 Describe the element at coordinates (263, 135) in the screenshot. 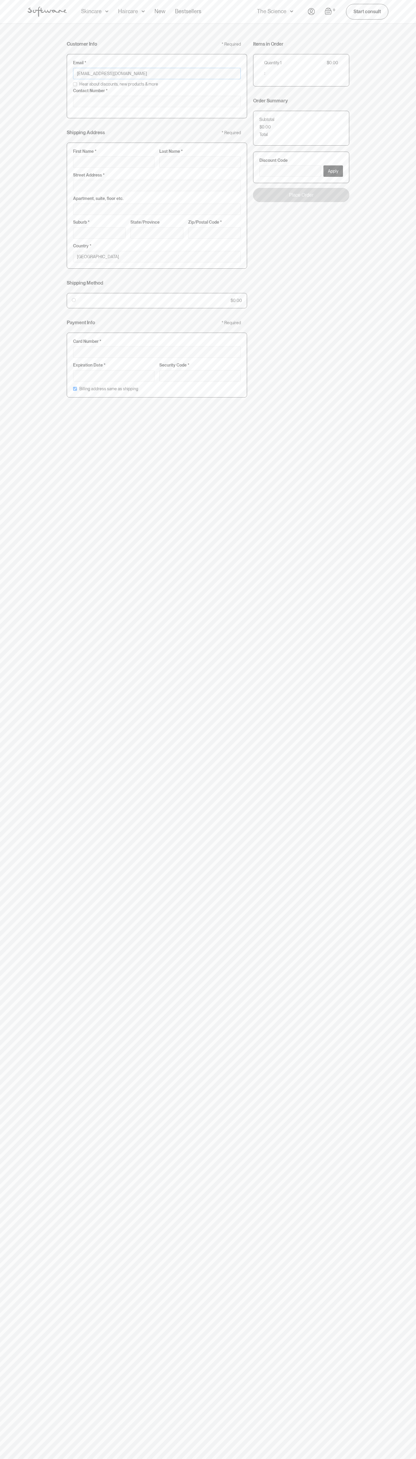

I see `div: Total` at that location.